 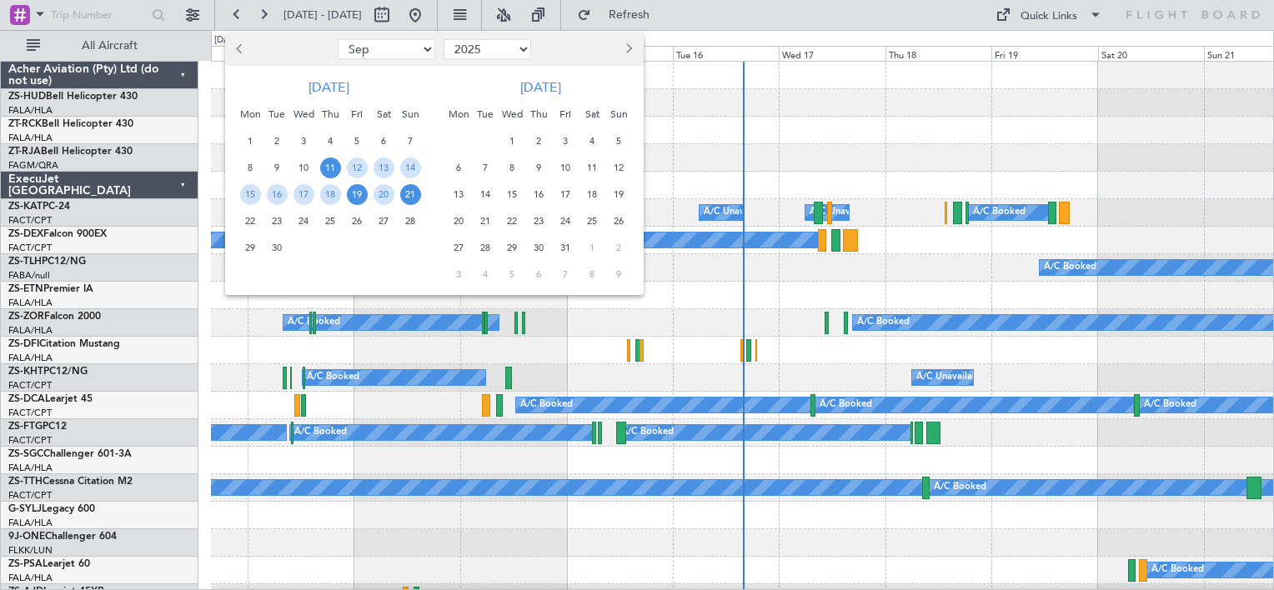 What do you see at coordinates (357, 141) in the screenshot?
I see `div: 5-9-2025` at bounding box center [357, 141].